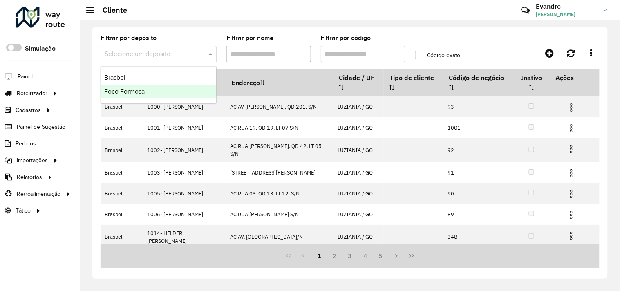 This screenshot has width=620, height=291. I want to click on td: 1001, so click(478, 127).